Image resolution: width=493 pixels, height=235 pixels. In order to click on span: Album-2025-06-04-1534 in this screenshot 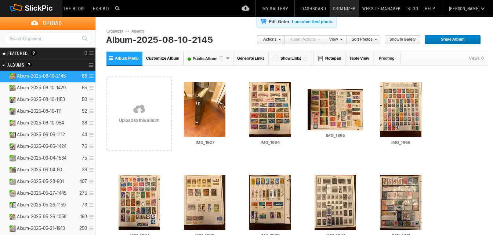, I will do `click(41, 158)`.